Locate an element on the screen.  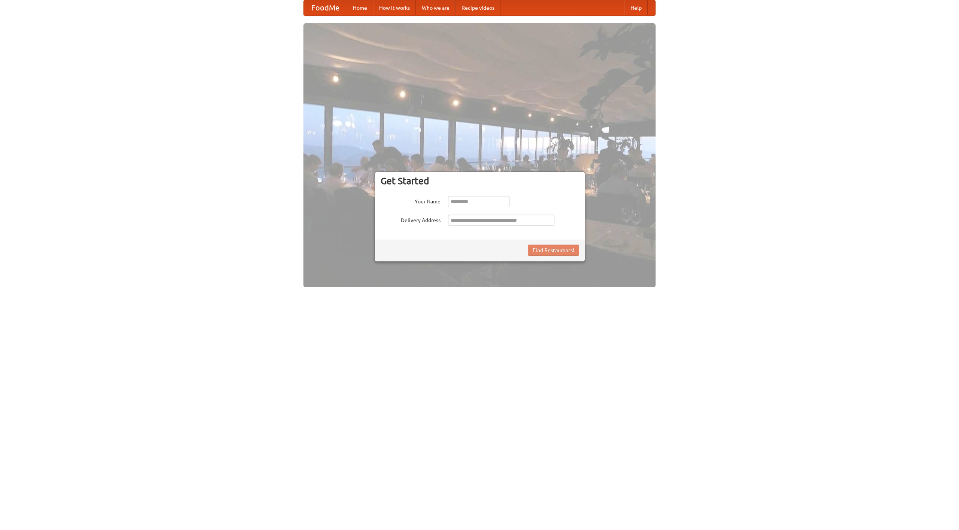
a: Who we are is located at coordinates (436, 8).